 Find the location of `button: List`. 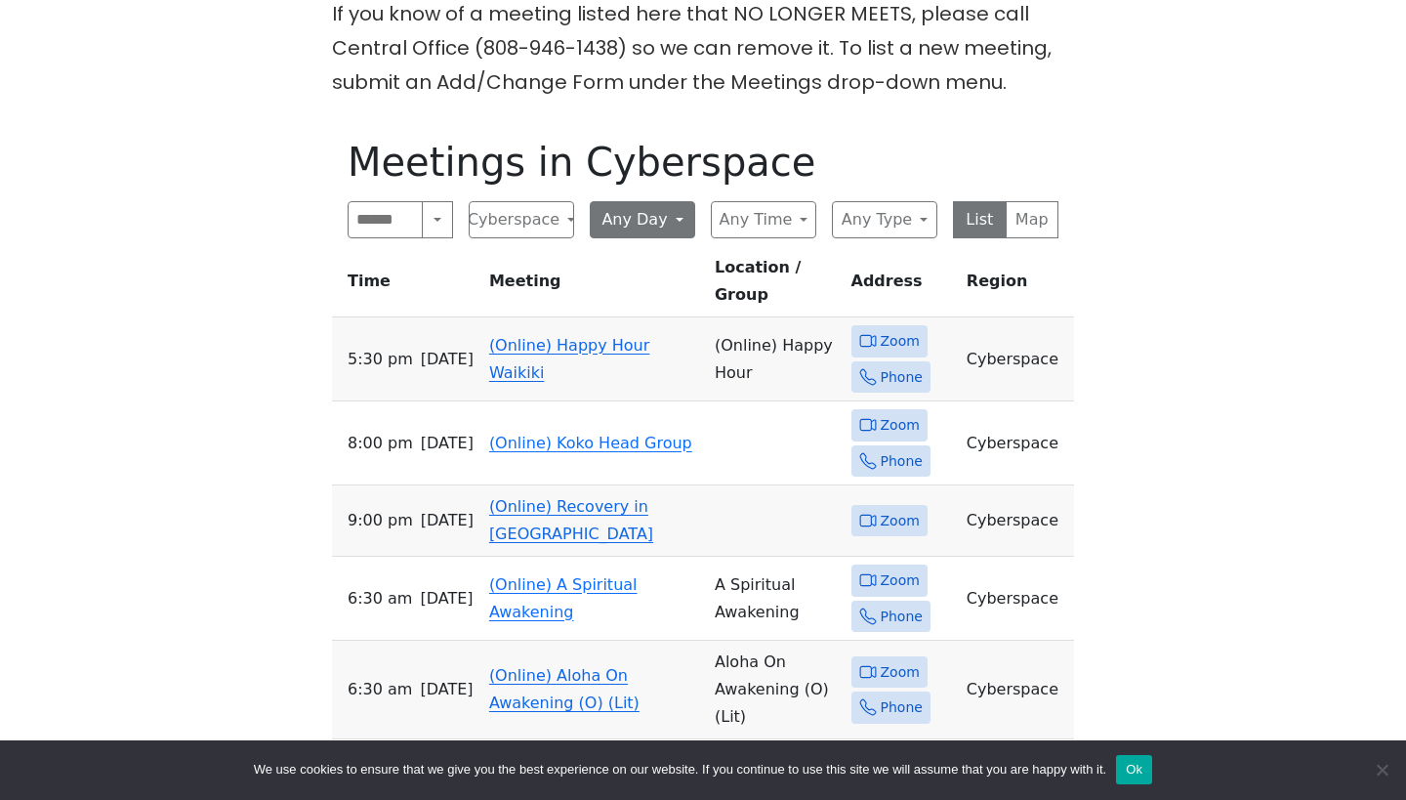

button: List is located at coordinates (979, 220).